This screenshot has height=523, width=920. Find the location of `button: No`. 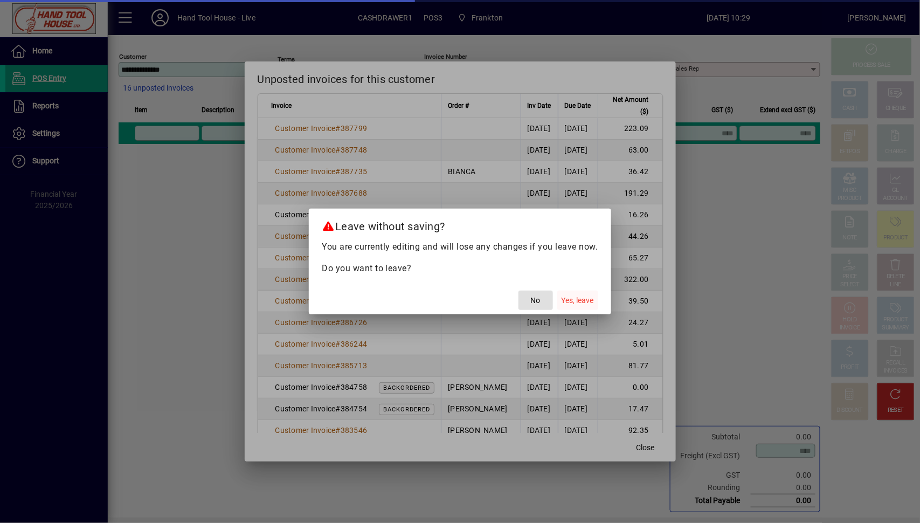

button: No is located at coordinates (536, 300).